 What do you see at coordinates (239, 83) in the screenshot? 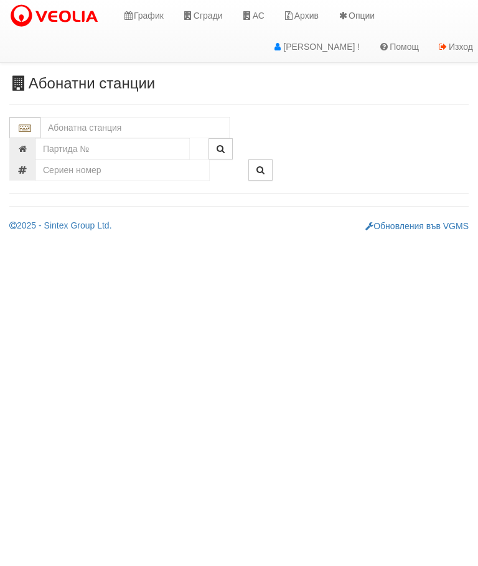
I see `h3: Абонатни станции` at bounding box center [239, 83].